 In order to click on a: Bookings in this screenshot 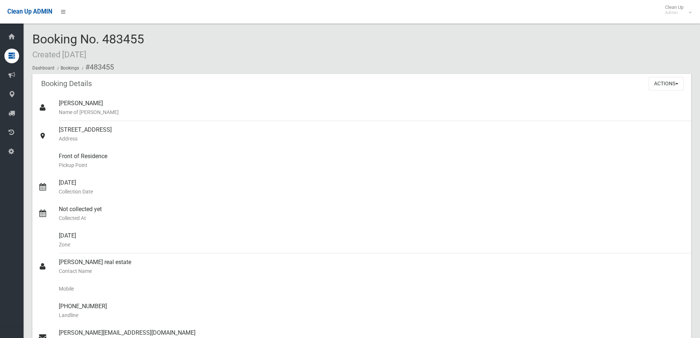, I will do `click(70, 68)`.